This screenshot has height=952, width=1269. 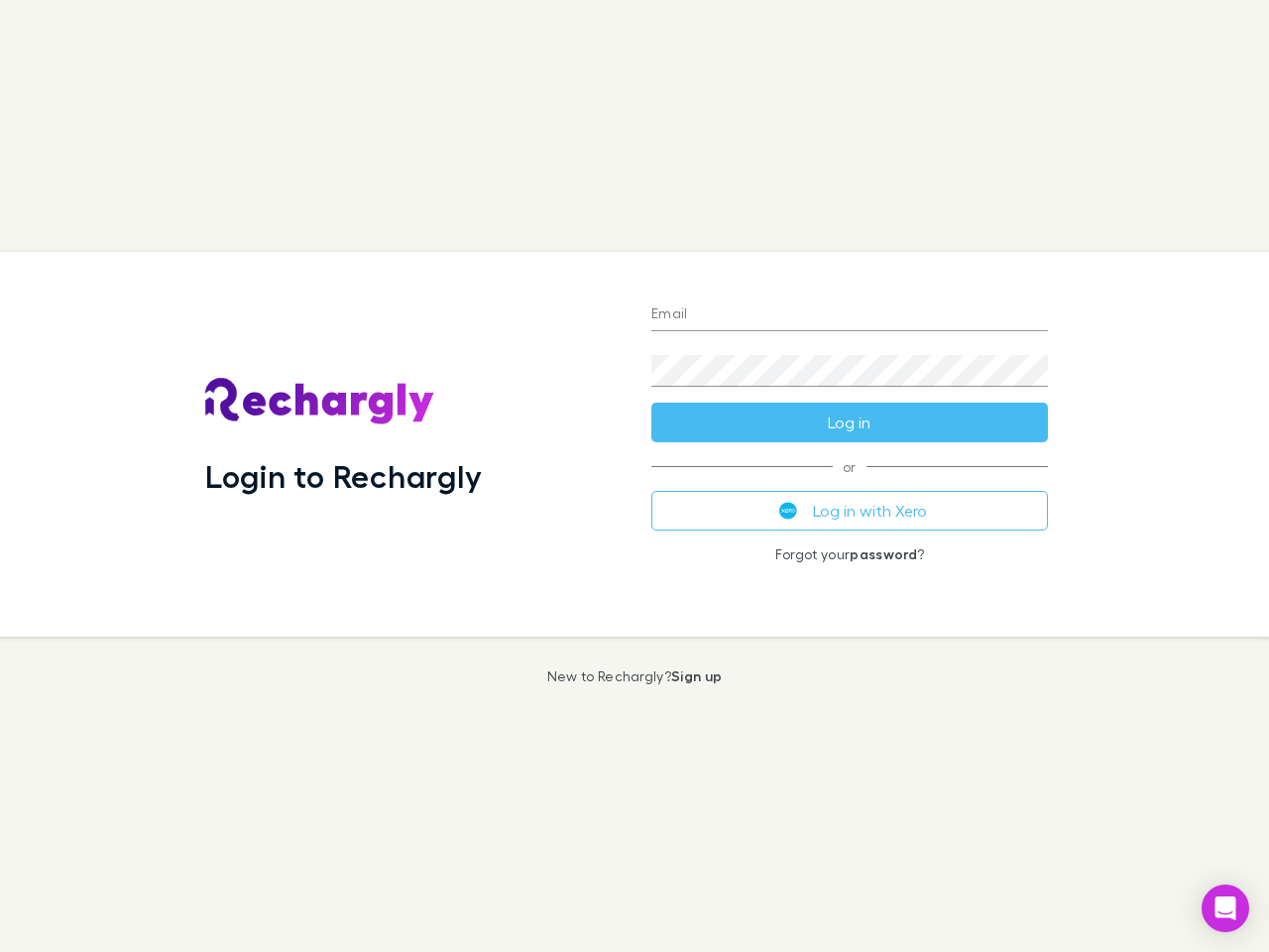 What do you see at coordinates (343, 476) in the screenshot?
I see `h1: Login to Rechargly` at bounding box center [343, 476].